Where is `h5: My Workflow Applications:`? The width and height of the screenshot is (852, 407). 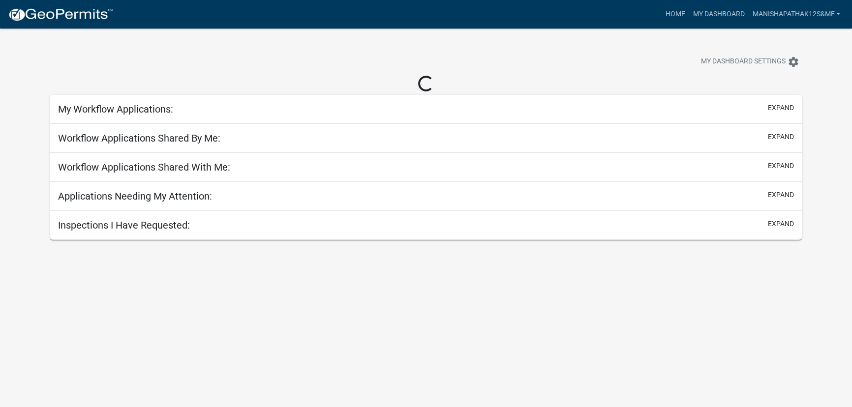 h5: My Workflow Applications: is located at coordinates (116, 109).